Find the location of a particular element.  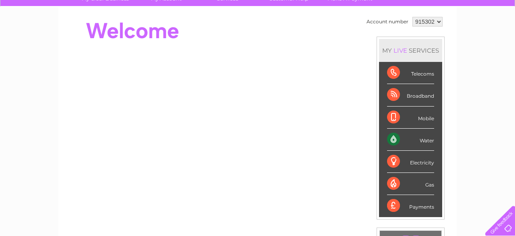

a: 0333 014 3131 is located at coordinates (391, 9).